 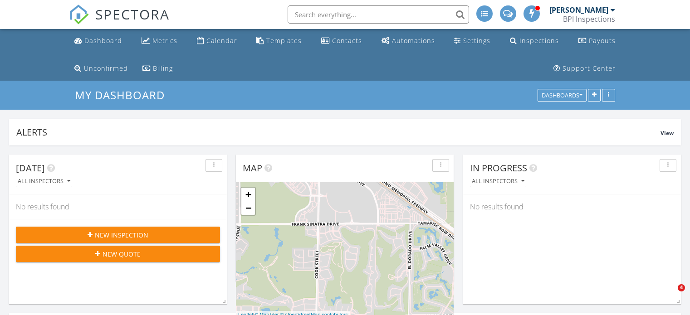 What do you see at coordinates (472, 41) in the screenshot?
I see `a: Settings` at bounding box center [472, 41].